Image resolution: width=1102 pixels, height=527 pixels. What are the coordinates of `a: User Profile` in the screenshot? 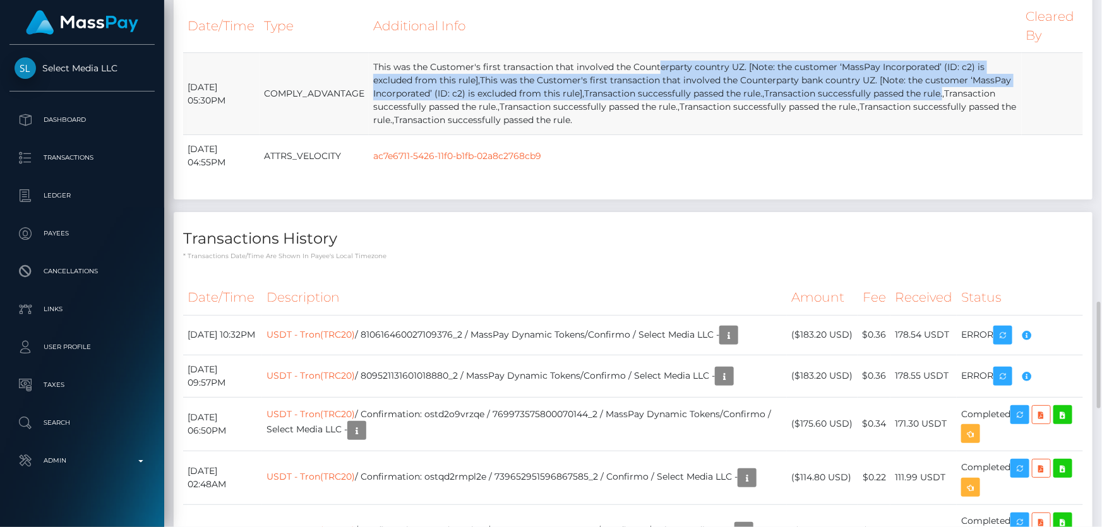 It's located at (82, 347).